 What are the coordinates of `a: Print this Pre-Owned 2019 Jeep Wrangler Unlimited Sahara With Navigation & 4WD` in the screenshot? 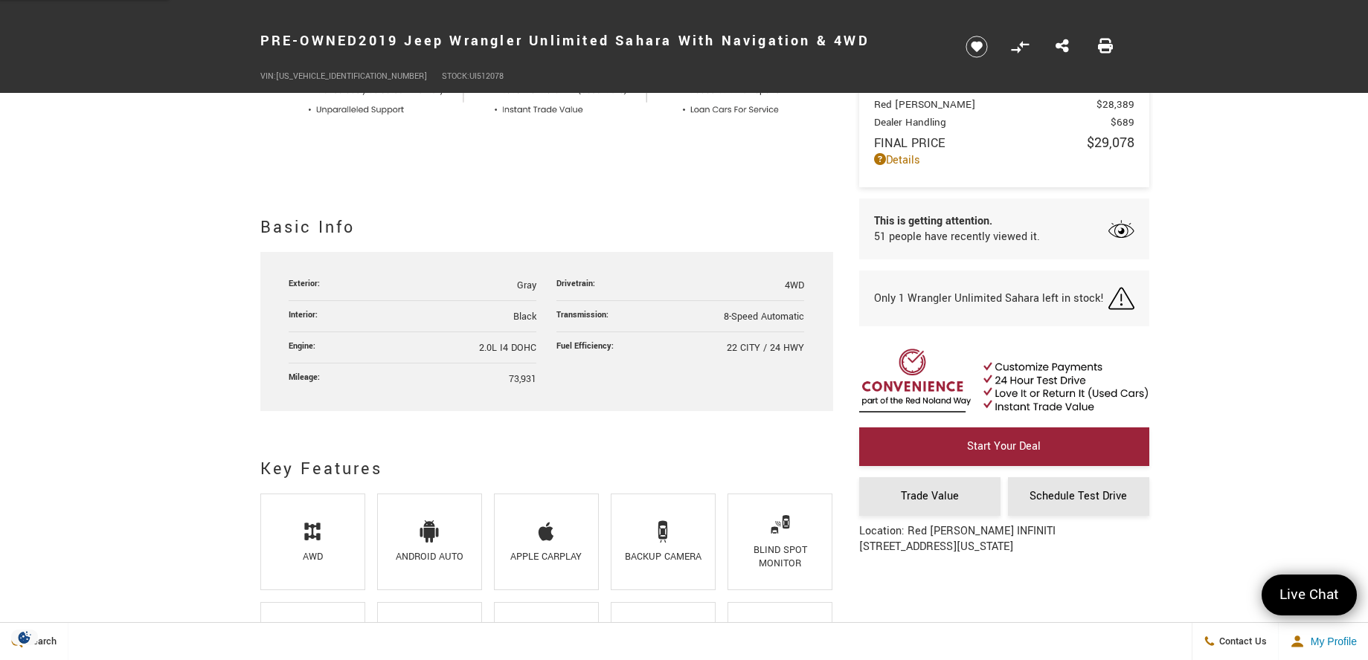 It's located at (1105, 47).